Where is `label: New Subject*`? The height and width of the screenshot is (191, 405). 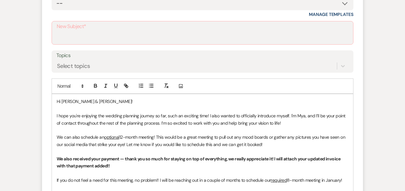
label: New Subject* is located at coordinates (202, 26).